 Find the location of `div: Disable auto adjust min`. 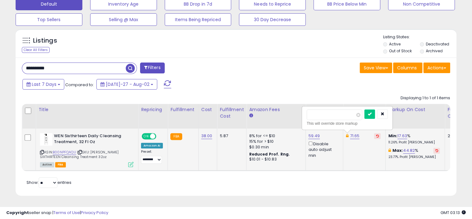

div: Disable auto adjust min is located at coordinates (323, 150).